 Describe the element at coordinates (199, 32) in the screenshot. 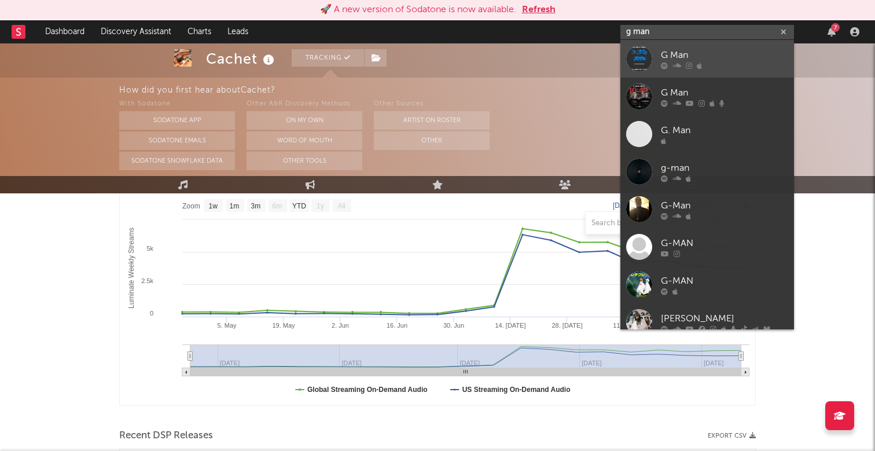

I see `a: Charts` at that location.